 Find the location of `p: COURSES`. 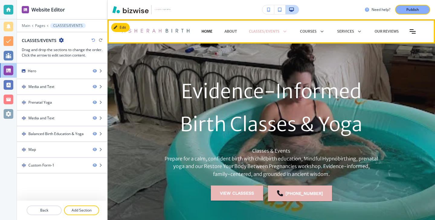

p: COURSES is located at coordinates (308, 31).